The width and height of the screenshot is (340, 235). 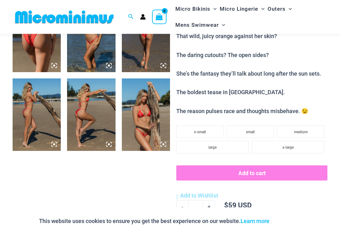 I want to click on a: Search icon link, so click(x=131, y=17).